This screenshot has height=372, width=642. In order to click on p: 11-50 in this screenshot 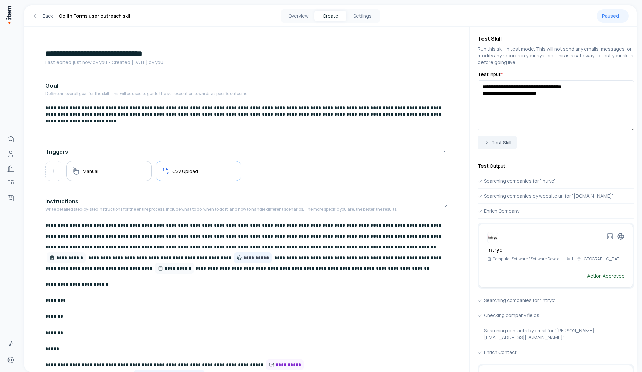, I will do `click(573, 259)`.